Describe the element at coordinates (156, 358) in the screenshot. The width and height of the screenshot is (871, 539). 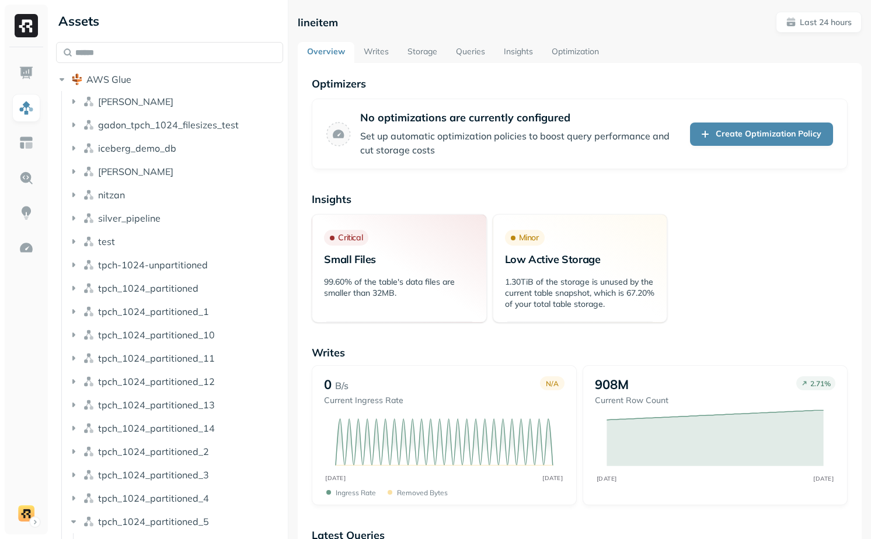
I see `span: tpch_1024_partitioned_11` at that location.